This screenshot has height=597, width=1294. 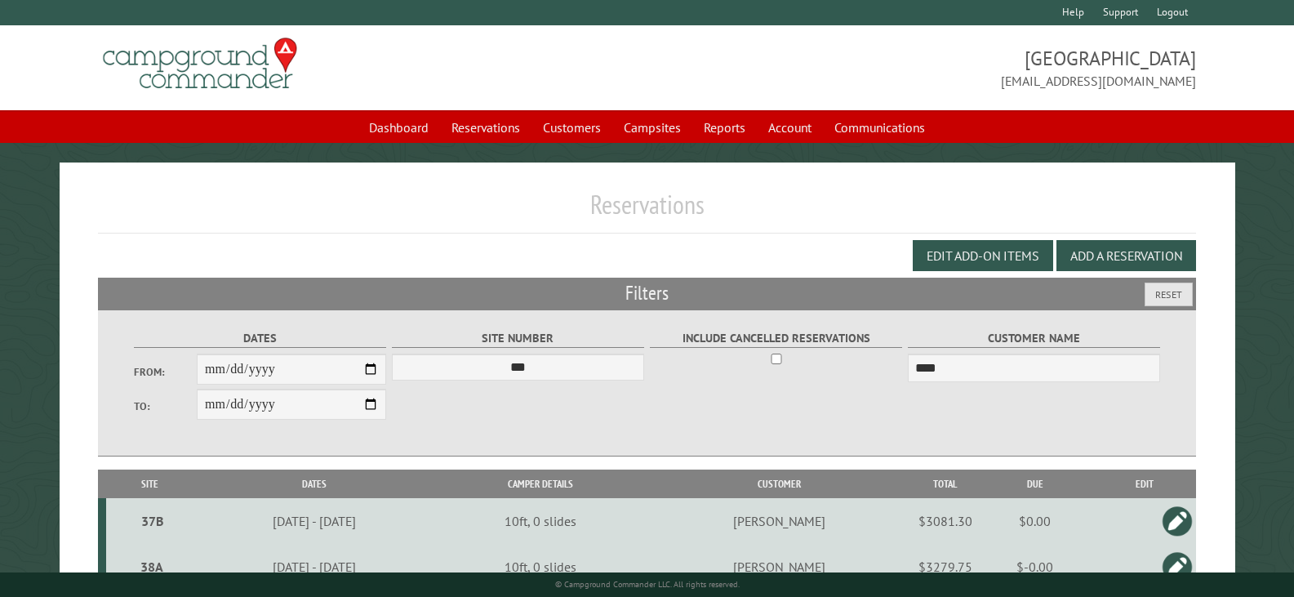 I want to click on img: Campground Commander, so click(x=200, y=64).